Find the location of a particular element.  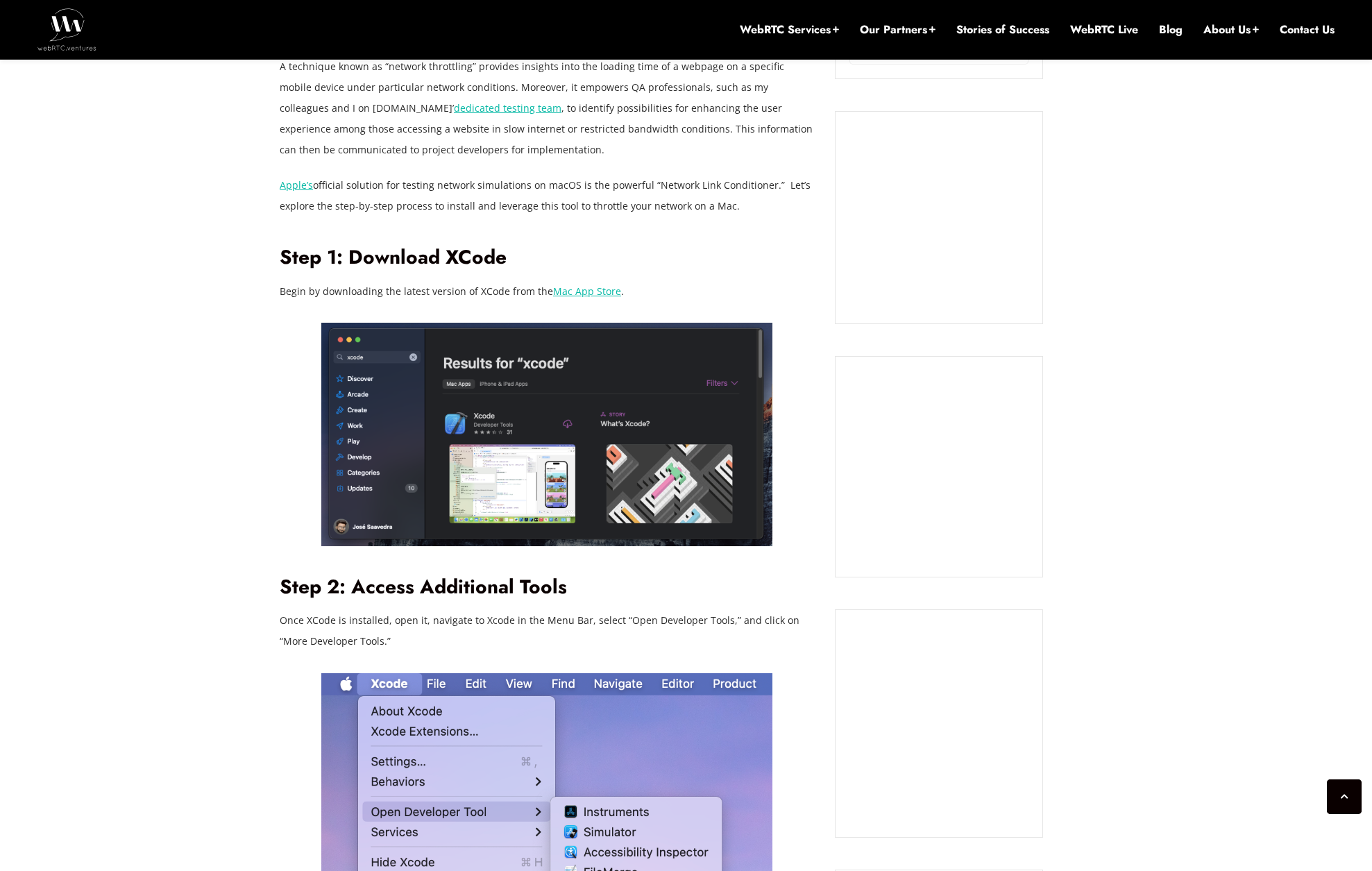

a: Blog is located at coordinates (1171, 30).